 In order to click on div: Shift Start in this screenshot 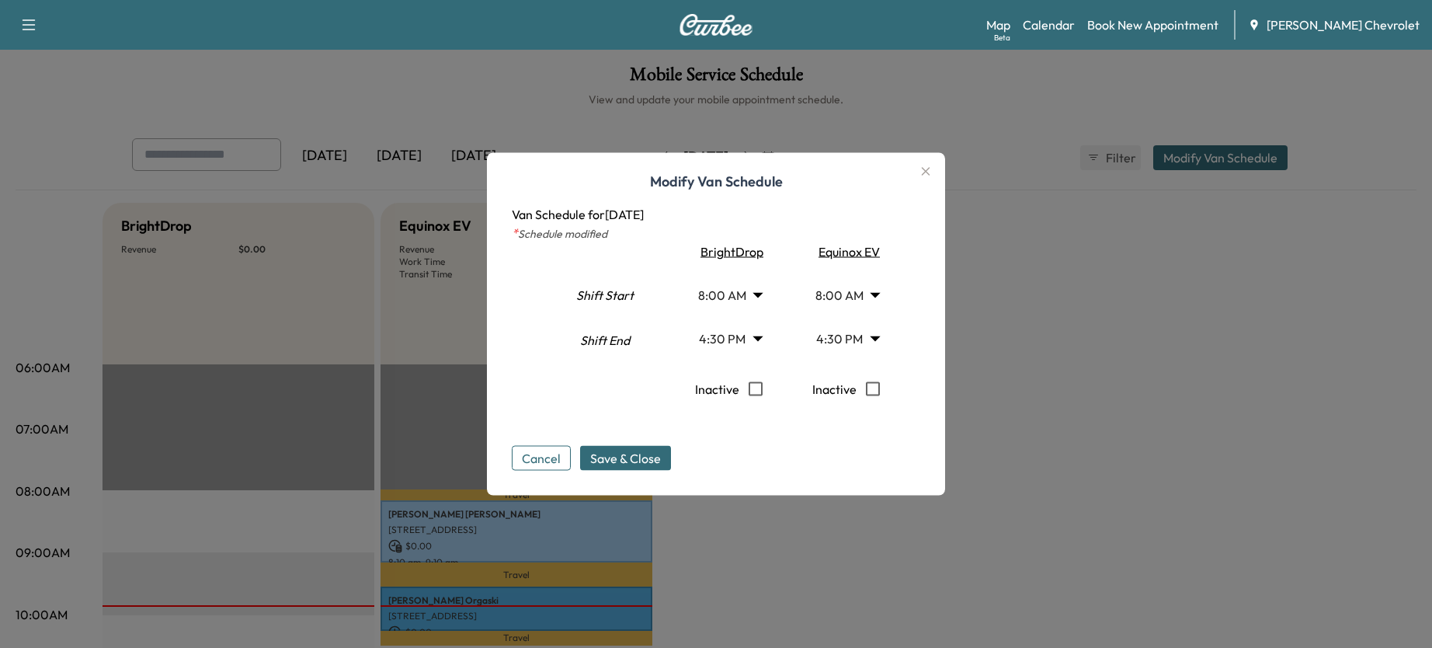, I will do `click(605, 298)`.